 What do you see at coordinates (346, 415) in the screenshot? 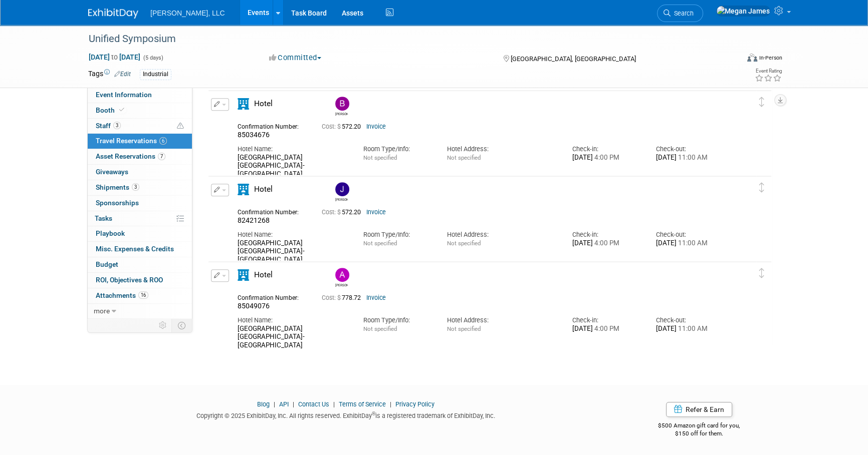
I see `div: Copyright © 2025 ExhibitDay, Inc. All rights reserved. ExhibitDay is a registered trademark of Ex...` at bounding box center [346, 415].